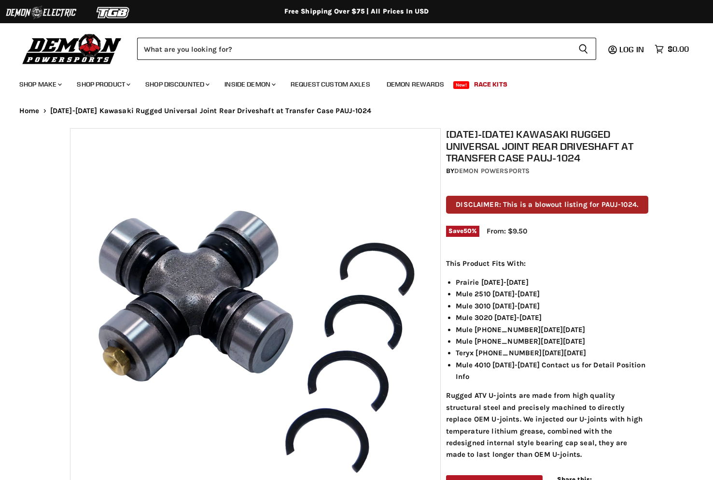 This screenshot has height=480, width=713. Describe the element at coordinates (114, 13) in the screenshot. I see `img: TGB Logo 2` at that location.